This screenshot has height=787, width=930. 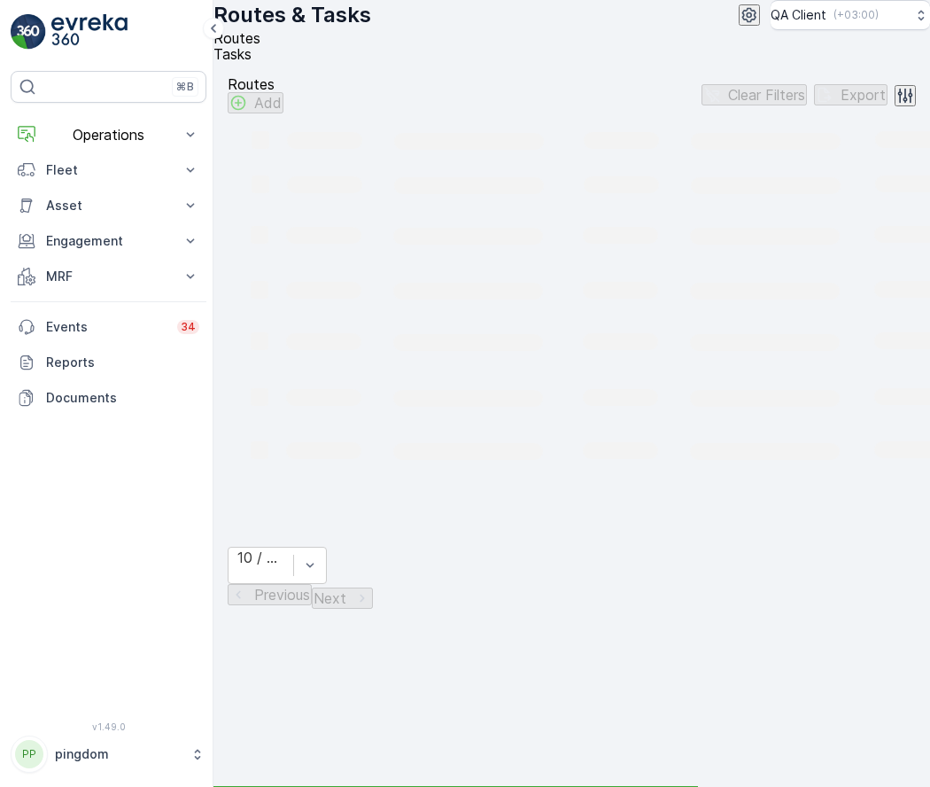 I want to click on button: Clear Filters, so click(x=754, y=95).